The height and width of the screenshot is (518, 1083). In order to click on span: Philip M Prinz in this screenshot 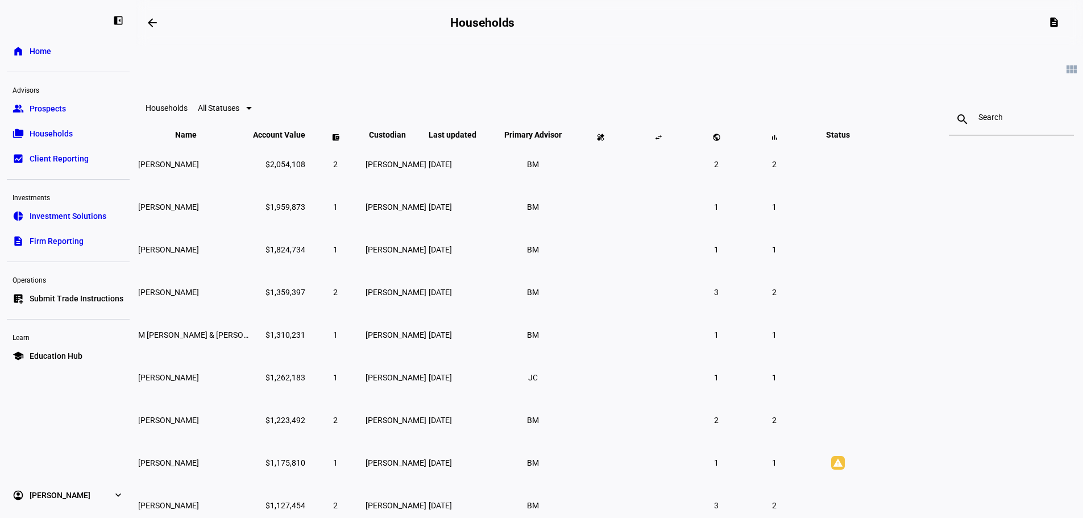, I will do `click(168, 292)`.